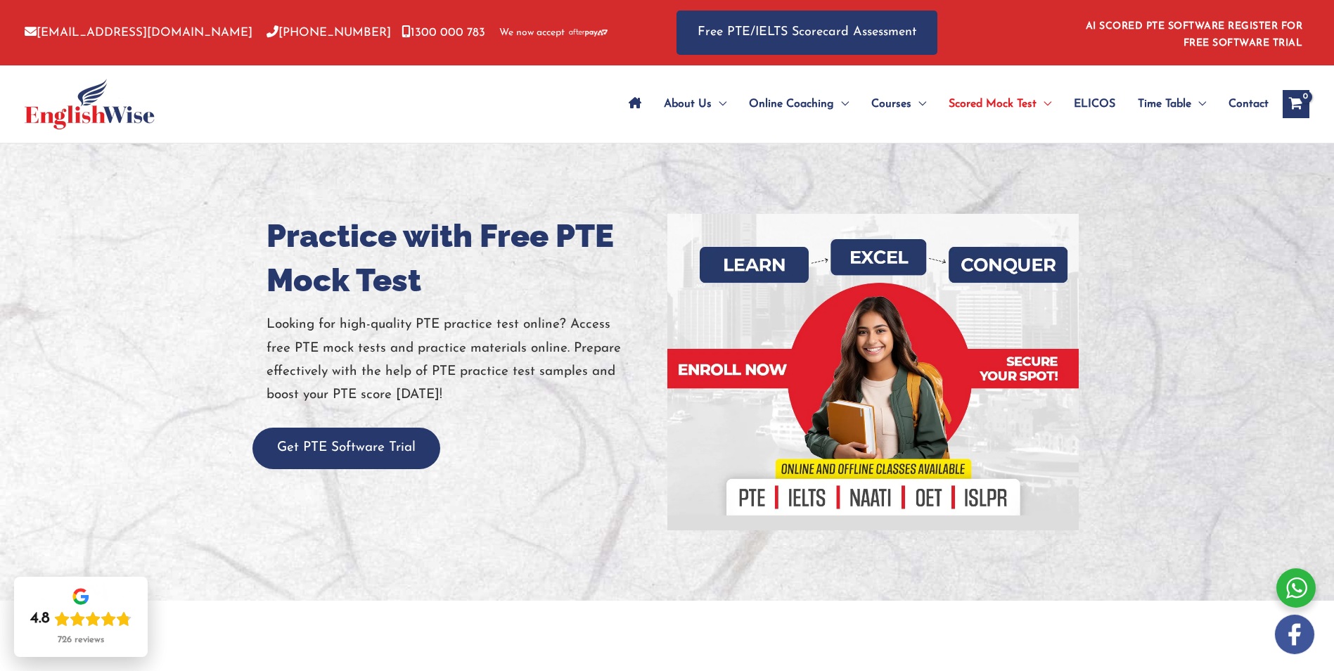 Image resolution: width=1334 pixels, height=671 pixels. I want to click on span: About Us, so click(687, 104).